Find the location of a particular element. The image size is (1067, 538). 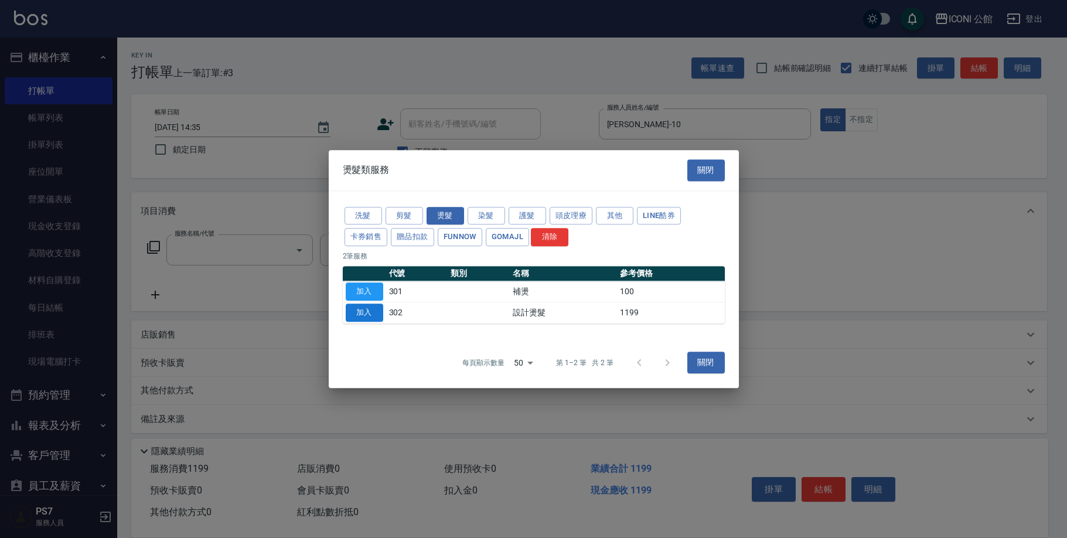

td: 設計燙髮 is located at coordinates (563, 312).